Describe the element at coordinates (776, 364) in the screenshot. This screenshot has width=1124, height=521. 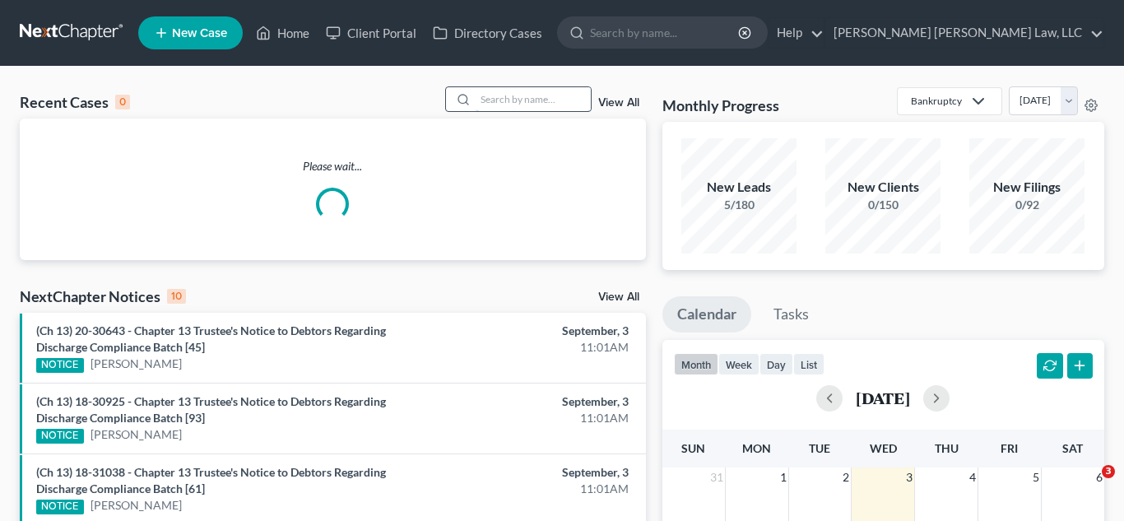
I see `button: day` at that location.